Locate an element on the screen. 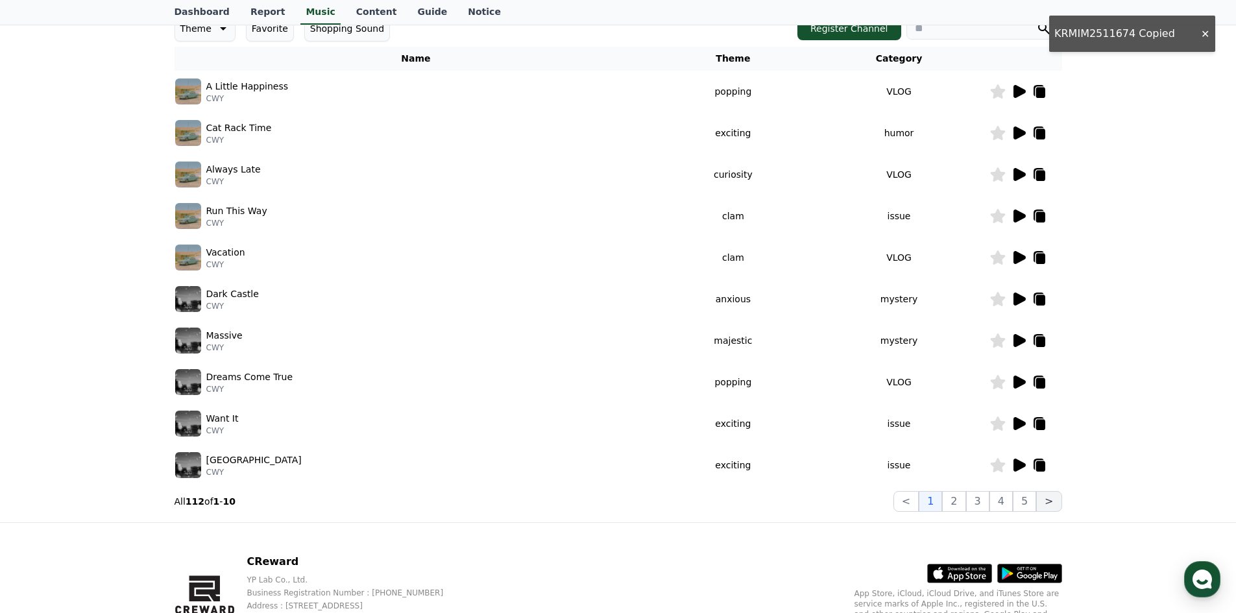 This screenshot has height=613, width=1236. button: 2 is located at coordinates (954, 501).